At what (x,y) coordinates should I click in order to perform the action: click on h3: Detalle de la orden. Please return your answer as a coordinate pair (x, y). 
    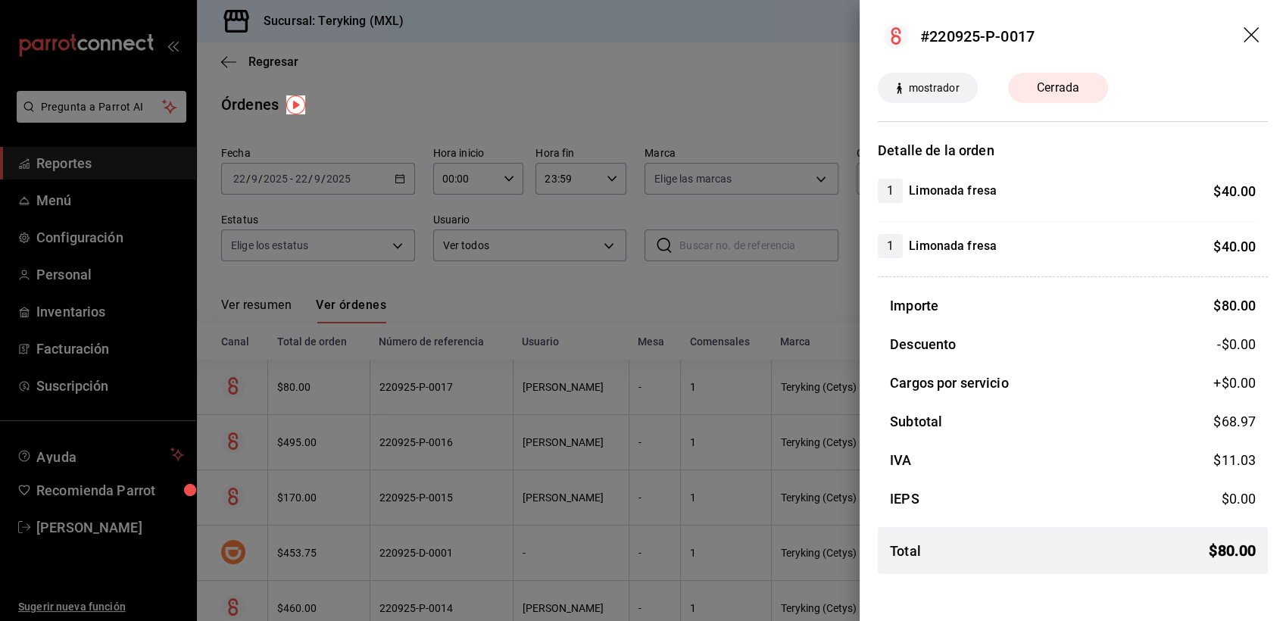
    Looking at the image, I should click on (1073, 150).